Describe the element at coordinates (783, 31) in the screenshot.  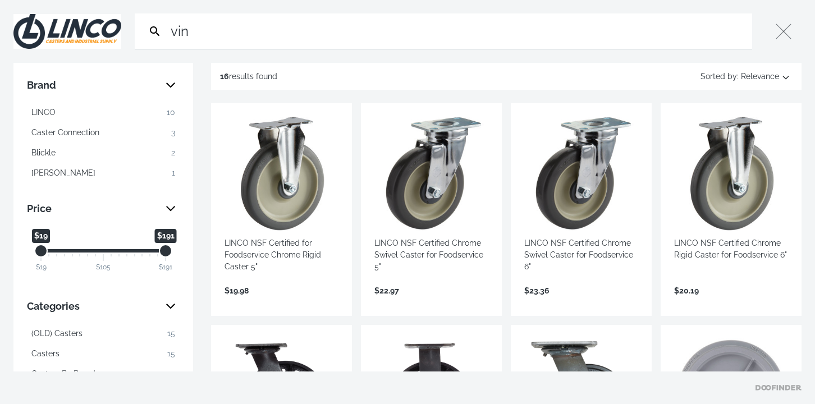
I see `button: Close` at that location.